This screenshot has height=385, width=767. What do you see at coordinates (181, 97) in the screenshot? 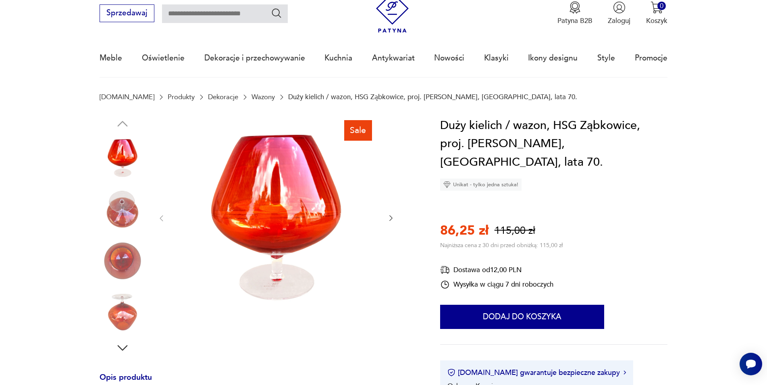
I see `a: Produkty` at bounding box center [181, 97].